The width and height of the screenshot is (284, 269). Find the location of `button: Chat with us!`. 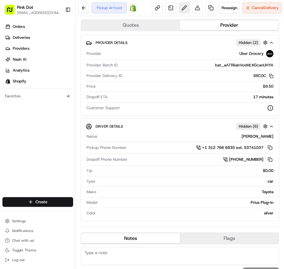

button: Chat with us! is located at coordinates (38, 240).